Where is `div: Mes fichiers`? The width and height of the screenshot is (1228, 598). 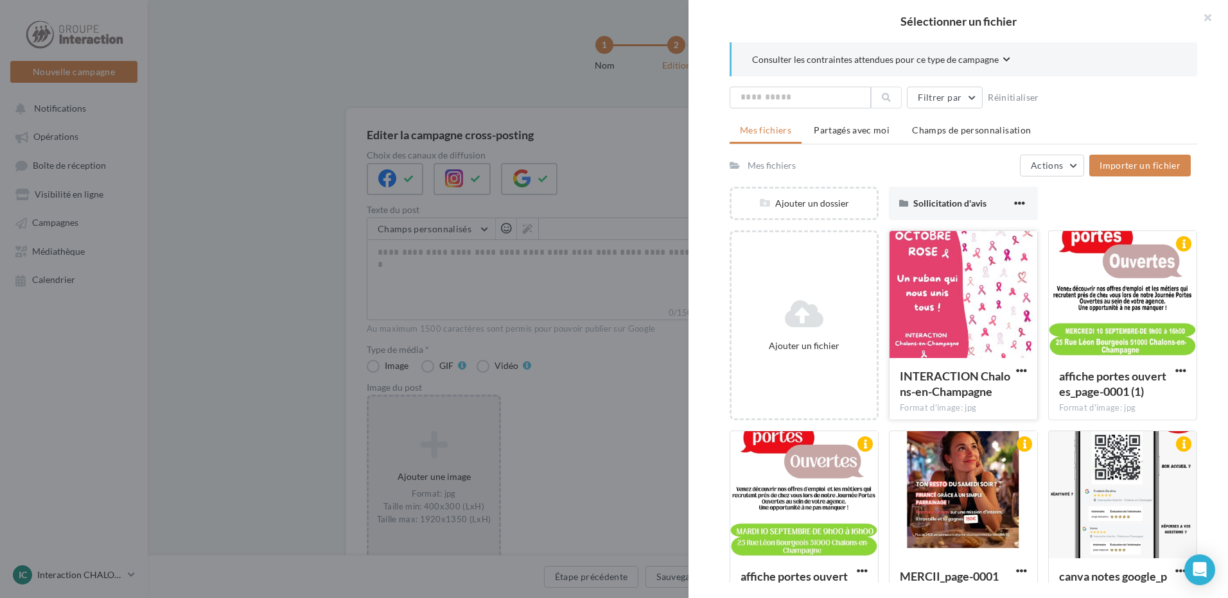
div: Mes fichiers is located at coordinates (771, 166).